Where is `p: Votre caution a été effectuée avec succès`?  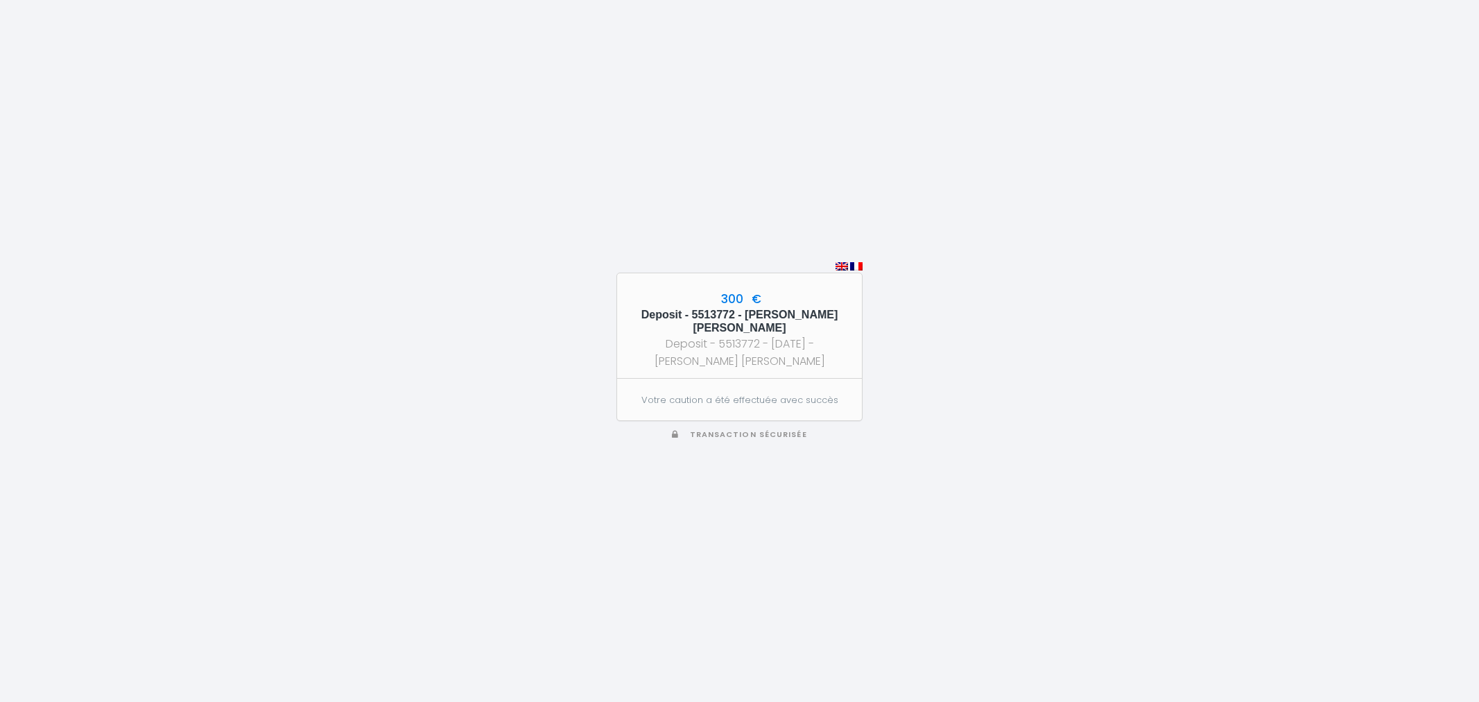
p: Votre caution a été effectuée avec succès is located at coordinates (739, 400).